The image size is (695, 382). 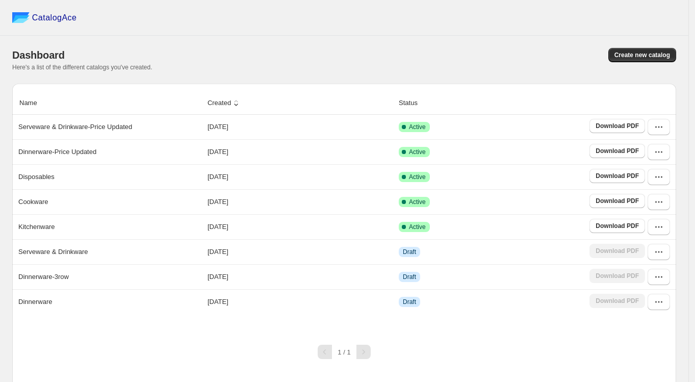 I want to click on span: Dashboard, so click(x=38, y=55).